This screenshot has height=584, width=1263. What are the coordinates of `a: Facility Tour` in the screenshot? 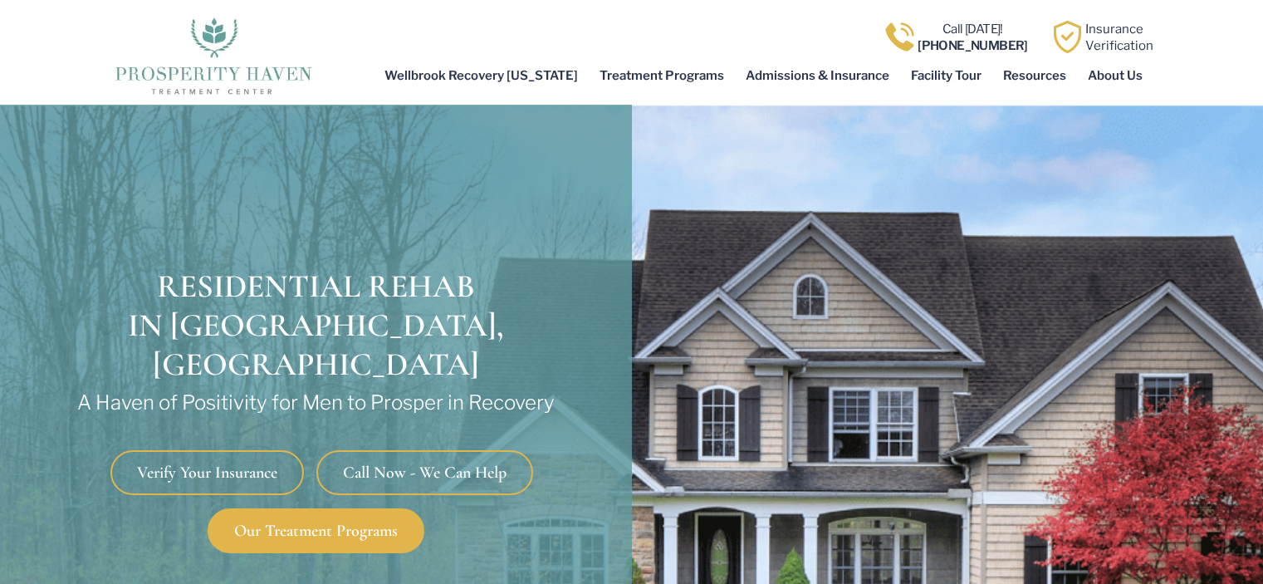 It's located at (946, 76).